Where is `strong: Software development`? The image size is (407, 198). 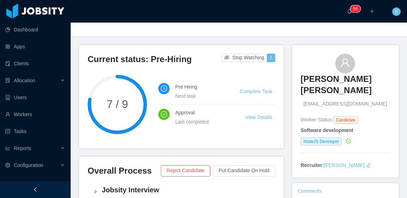 strong: Software development is located at coordinates (327, 130).